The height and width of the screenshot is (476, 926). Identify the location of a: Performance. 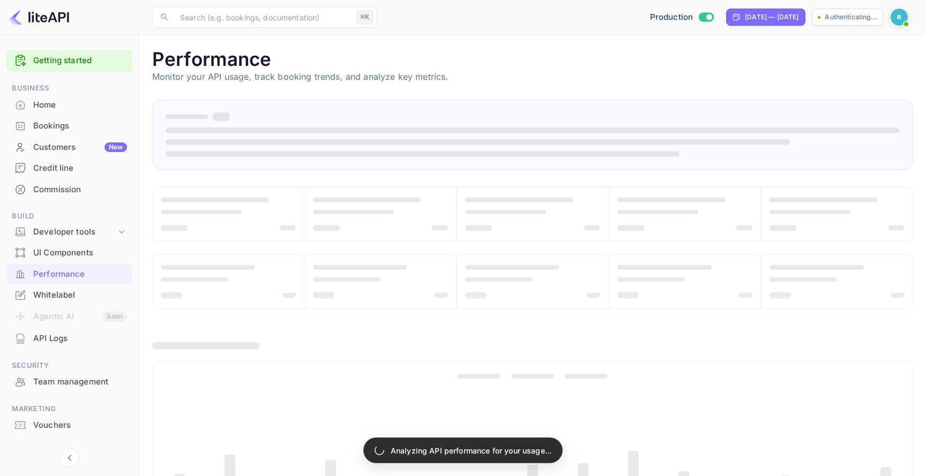
(69, 274).